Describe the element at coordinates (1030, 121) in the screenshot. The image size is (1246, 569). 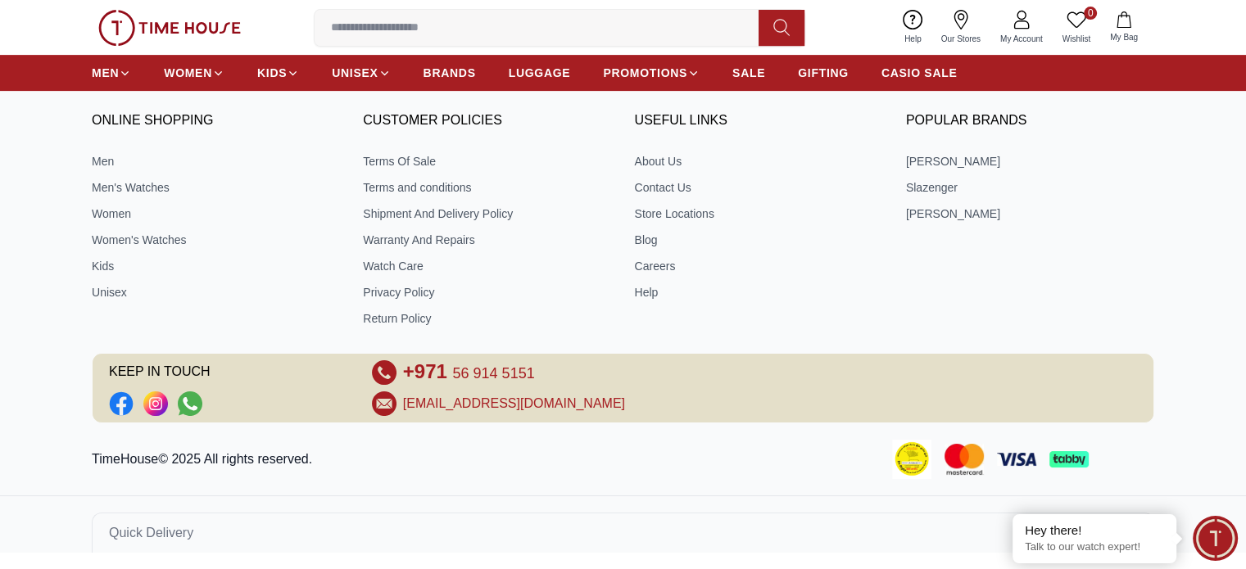
I see `h3: Popular Brands` at that location.